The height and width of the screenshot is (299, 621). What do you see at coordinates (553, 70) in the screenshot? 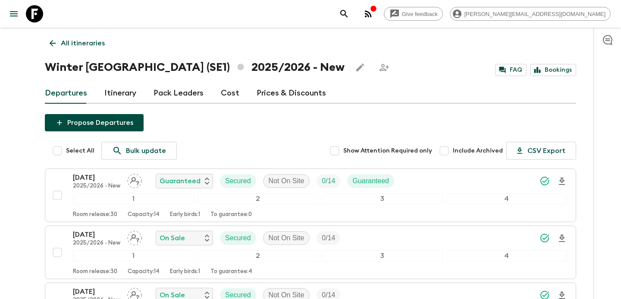
I see `a: Bookings` at bounding box center [553, 70].